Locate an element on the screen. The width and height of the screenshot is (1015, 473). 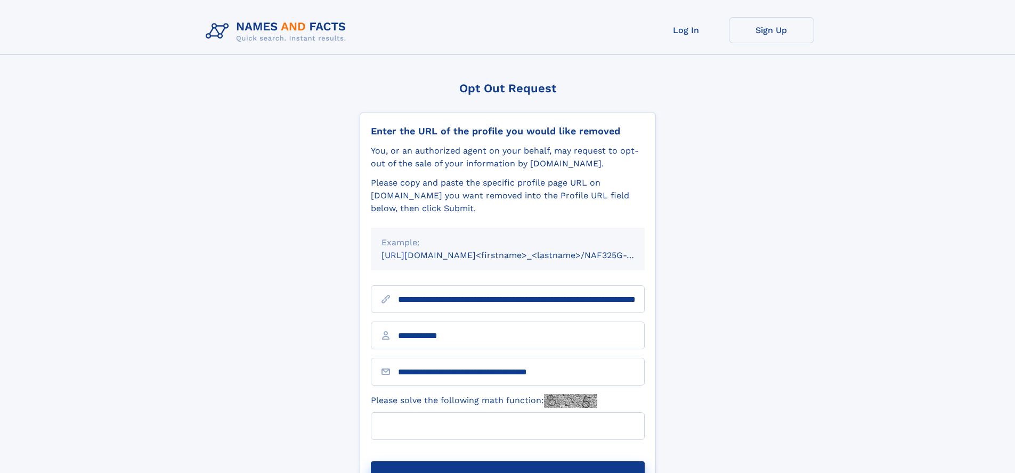
img: Logo Names and Facts is located at coordinates (278, 31).